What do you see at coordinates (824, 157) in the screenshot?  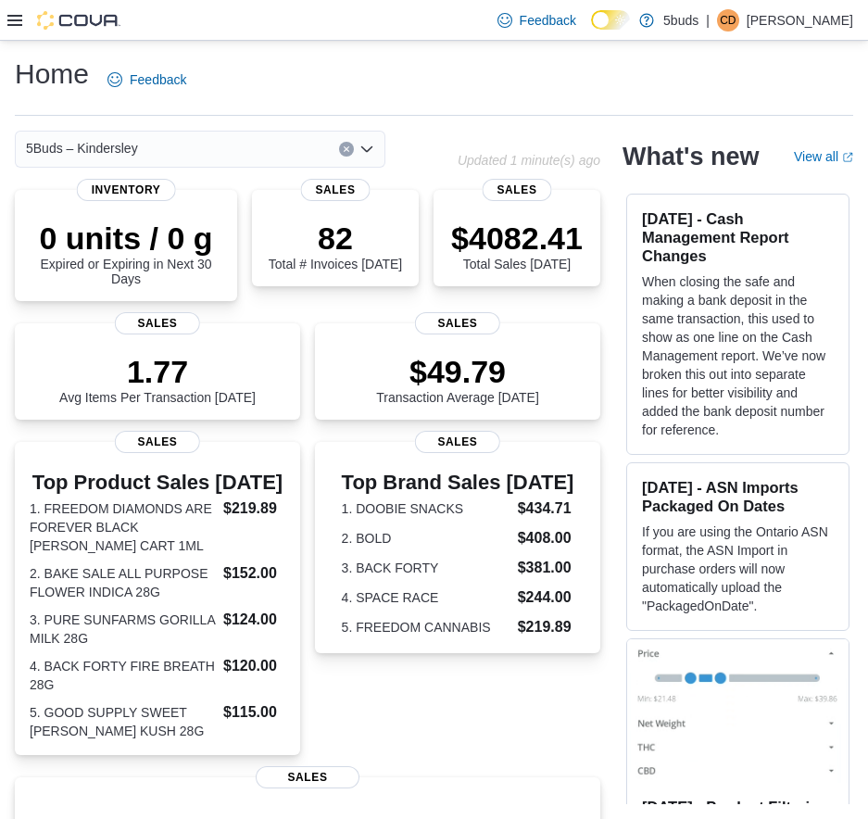 I see `a: View allExternal link` at bounding box center [824, 157].